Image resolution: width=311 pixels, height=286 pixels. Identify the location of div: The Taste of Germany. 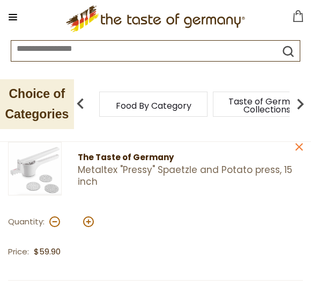
(185, 158).